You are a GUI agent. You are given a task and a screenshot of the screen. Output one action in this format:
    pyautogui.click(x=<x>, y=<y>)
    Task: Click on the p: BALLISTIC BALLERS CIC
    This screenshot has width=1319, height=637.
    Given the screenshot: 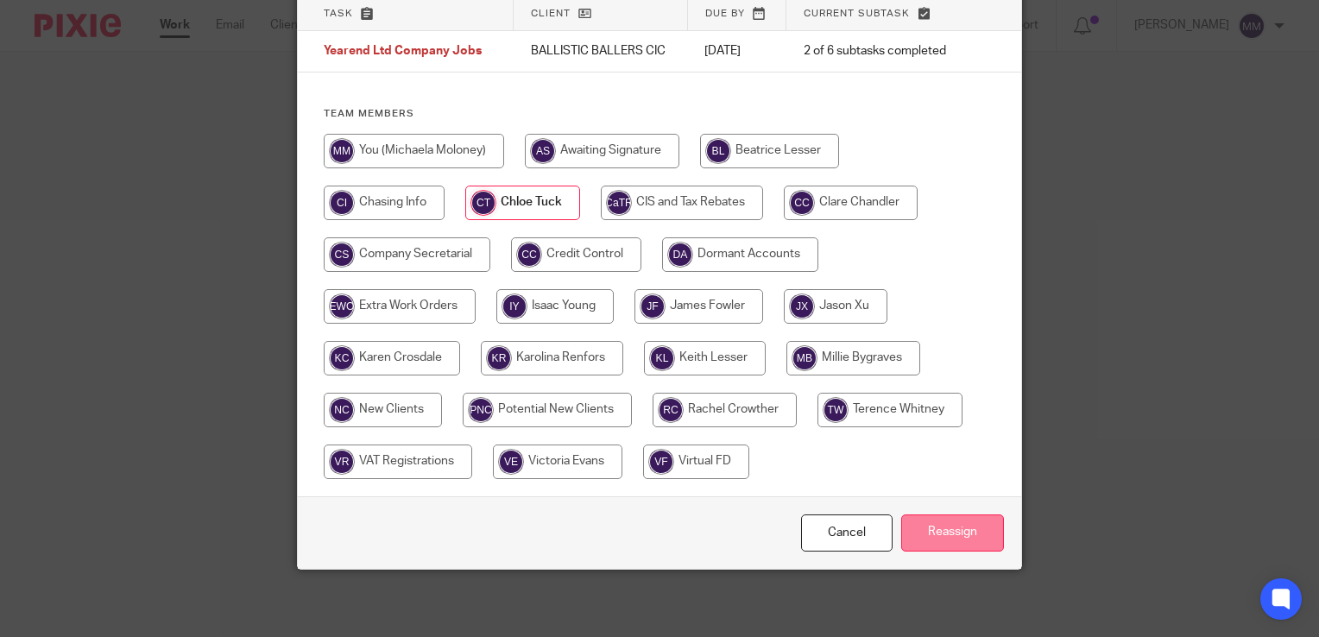 What is the action you would take?
    pyautogui.click(x=601, y=51)
    